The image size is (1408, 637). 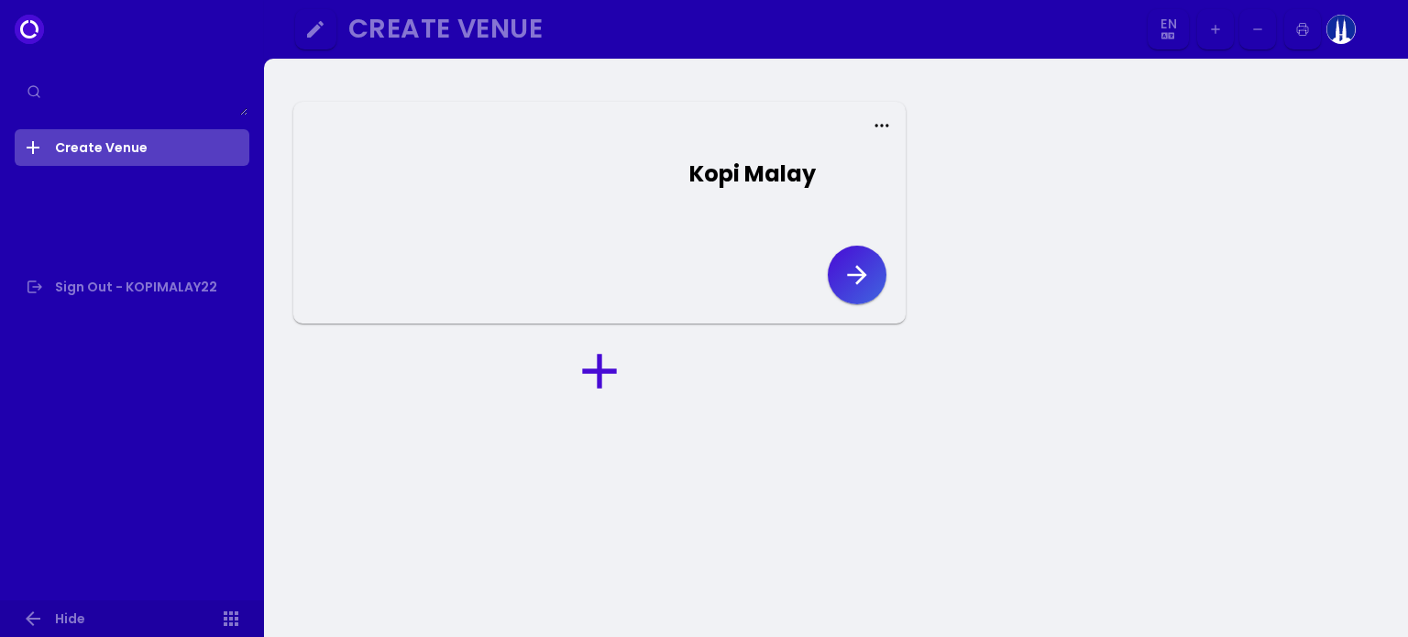 What do you see at coordinates (132, 287) in the screenshot?
I see `a: Sign Out - KOPIMALAY22` at bounding box center [132, 287].